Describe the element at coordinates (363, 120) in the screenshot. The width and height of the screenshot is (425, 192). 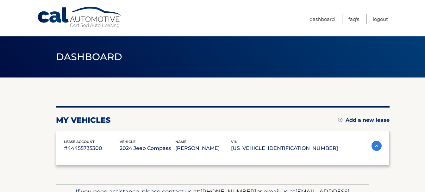
I see `a: Add a new lease` at that location.